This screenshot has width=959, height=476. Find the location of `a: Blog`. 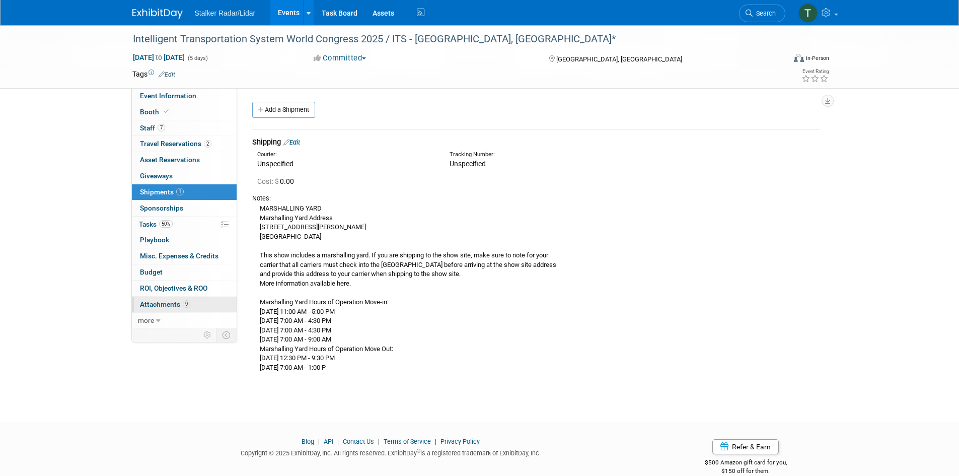

a: Blog is located at coordinates (308, 441).